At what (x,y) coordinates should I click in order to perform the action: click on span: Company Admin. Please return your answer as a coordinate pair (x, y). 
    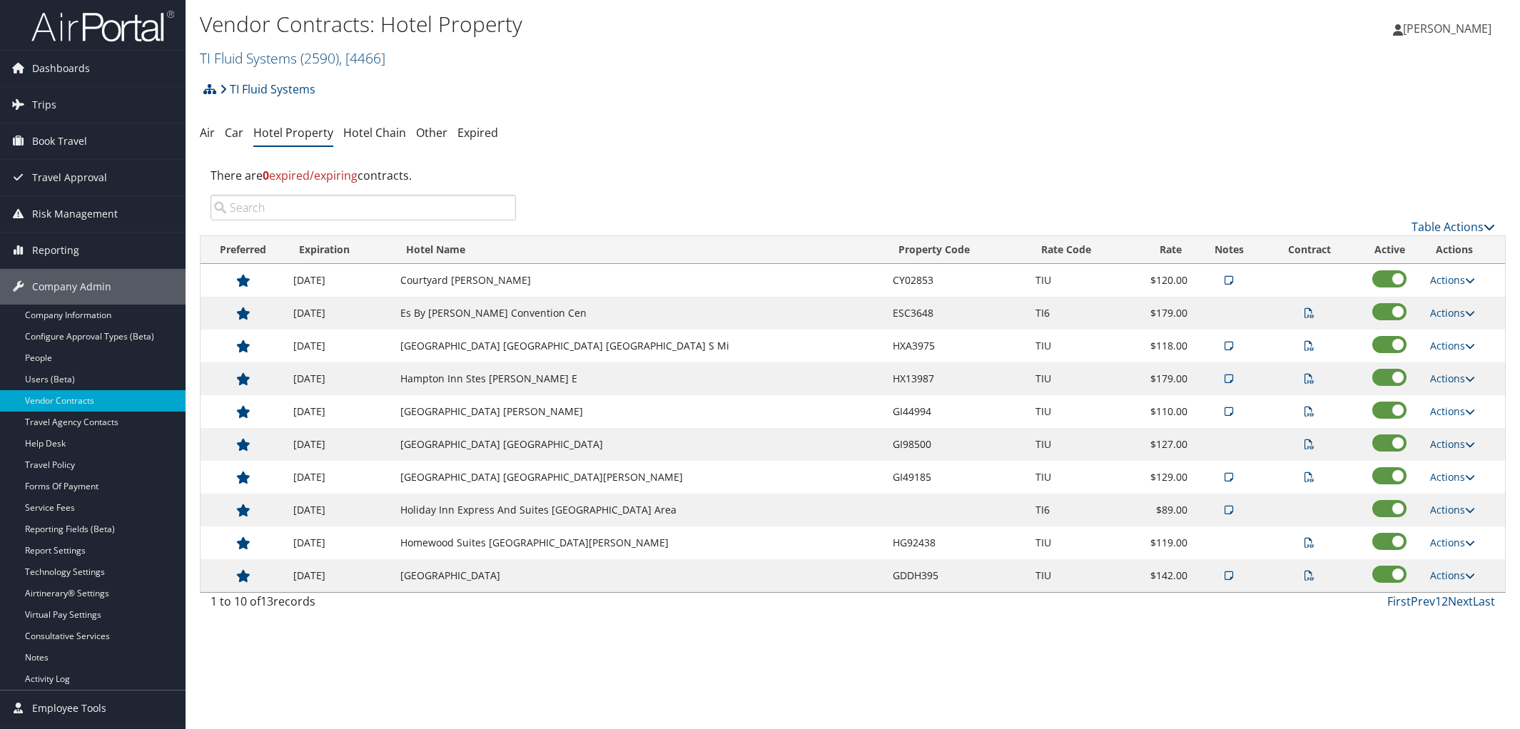
    Looking at the image, I should click on (71, 287).